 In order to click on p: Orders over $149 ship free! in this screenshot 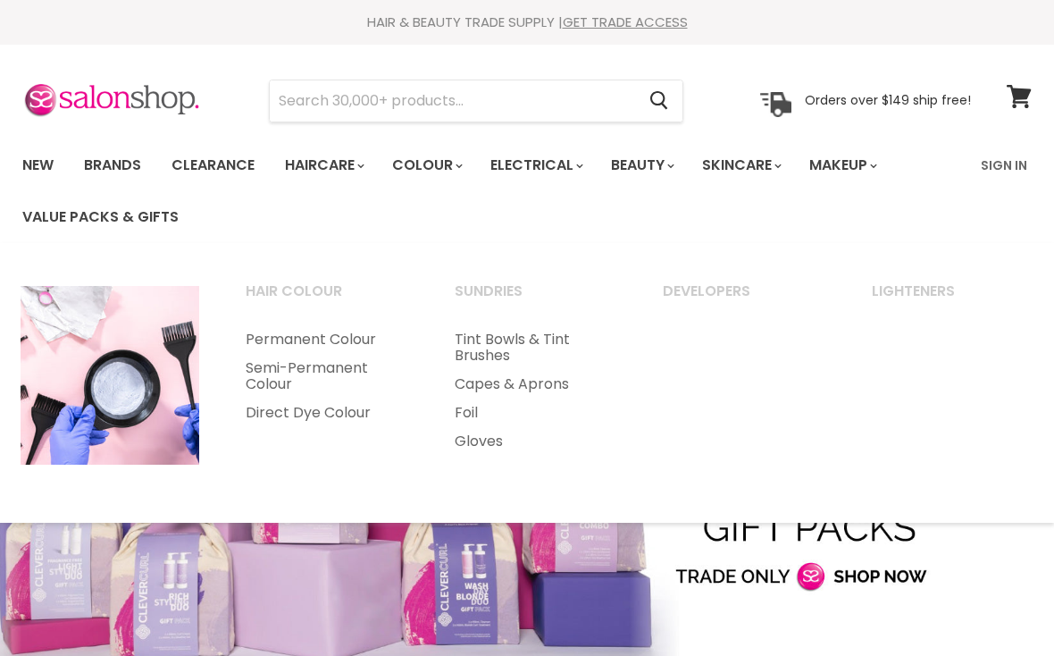, I will do `click(888, 100)`.